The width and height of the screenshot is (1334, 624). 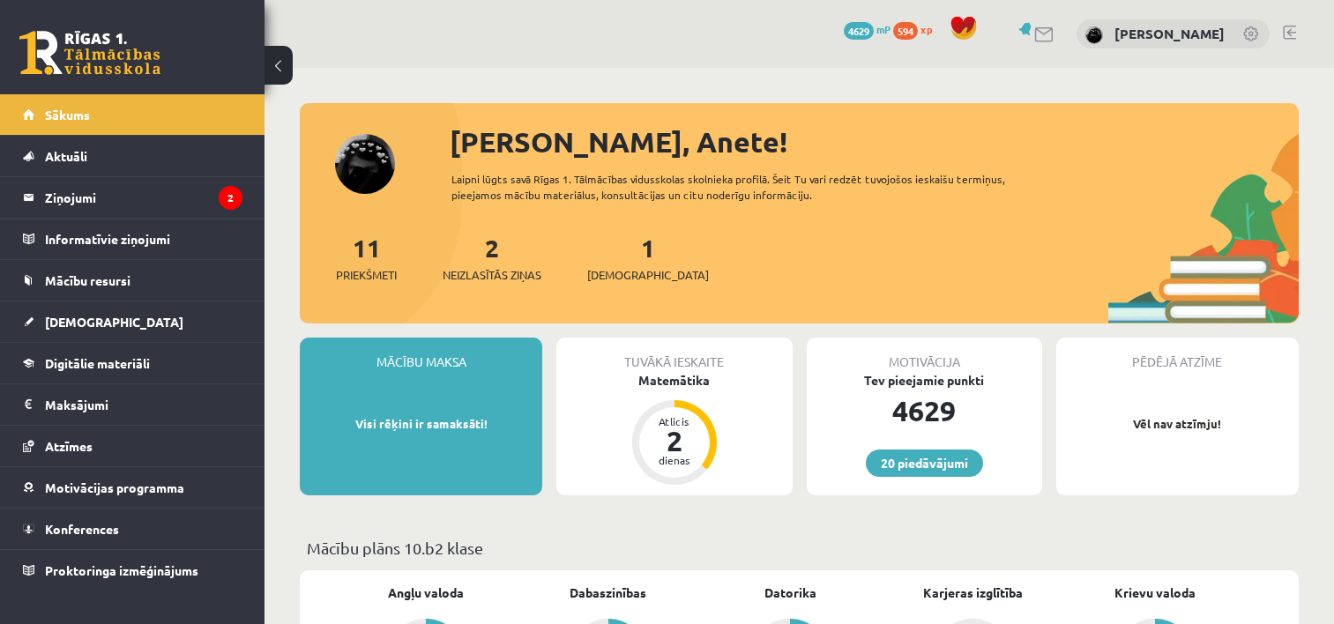 I want to click on span: Motivācijas programma, so click(x=115, y=487).